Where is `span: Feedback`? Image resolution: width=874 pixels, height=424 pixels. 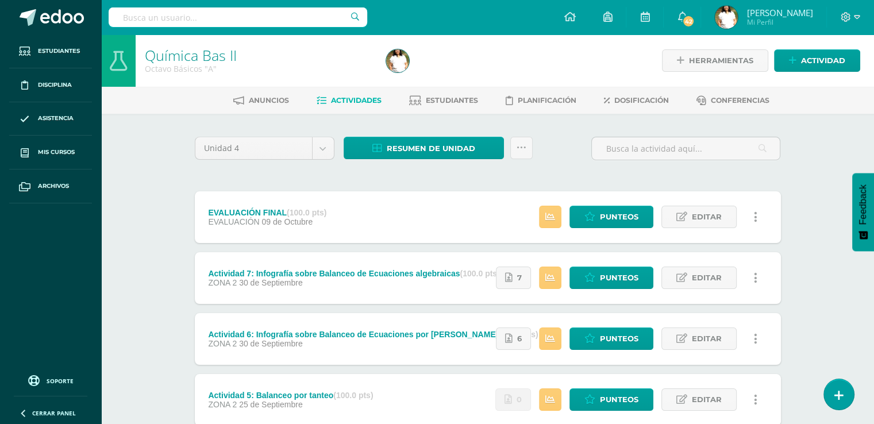
span: Feedback is located at coordinates (863, 204).